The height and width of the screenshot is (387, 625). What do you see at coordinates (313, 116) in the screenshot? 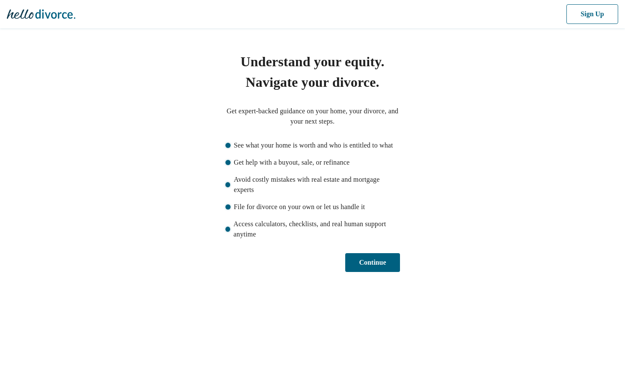
I see `p: Get expert-backed guidance on your home, your divorce, and your next steps.` at bounding box center [313, 116].